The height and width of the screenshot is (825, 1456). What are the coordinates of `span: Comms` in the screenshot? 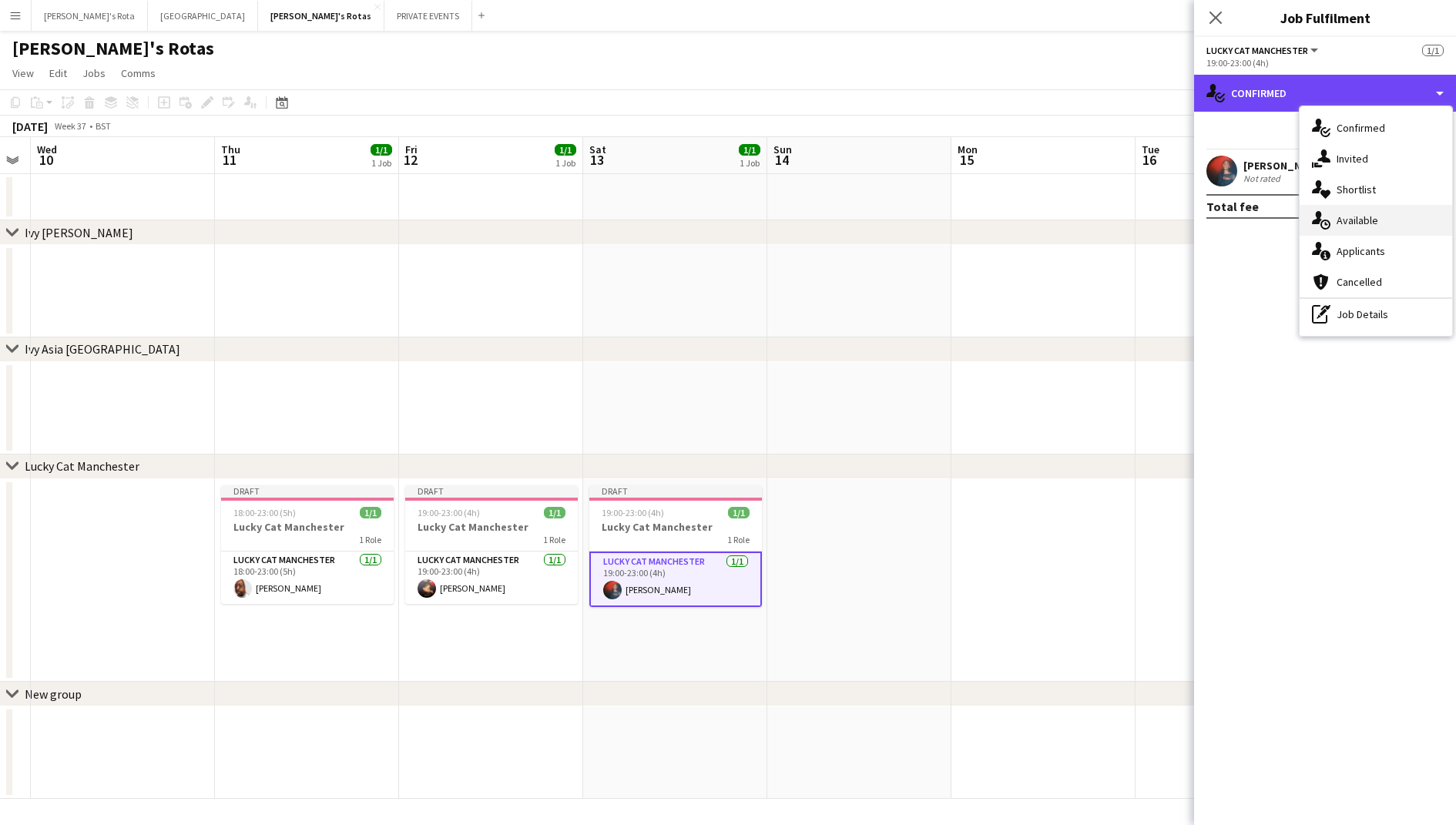 It's located at (138, 74).